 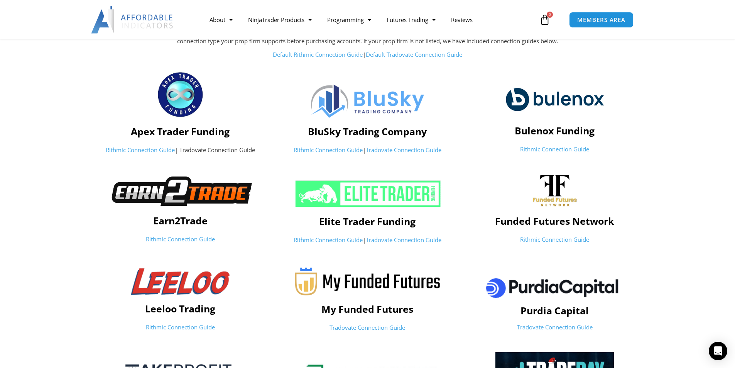 What do you see at coordinates (180, 150) in the screenshot?
I see `p: | Tradovate Connection Guide` at bounding box center [180, 150].